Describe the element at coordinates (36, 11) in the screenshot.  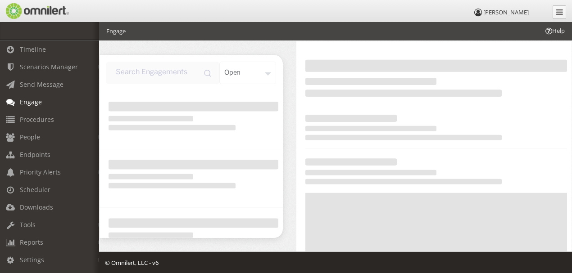
I see `img: Omnilert` at that location.